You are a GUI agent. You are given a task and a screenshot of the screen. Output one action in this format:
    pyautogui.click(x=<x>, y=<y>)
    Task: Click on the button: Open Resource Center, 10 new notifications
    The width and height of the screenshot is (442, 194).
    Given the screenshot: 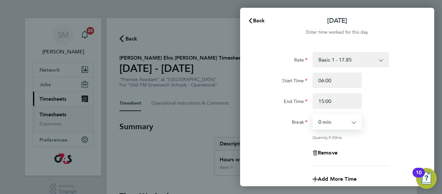 What is the action you would take?
    pyautogui.click(x=427, y=178)
    